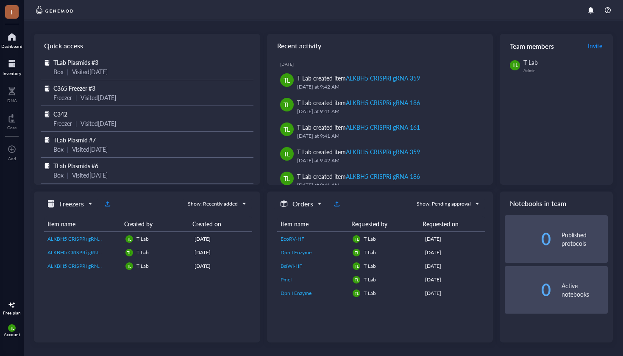 The width and height of the screenshot is (623, 356). What do you see at coordinates (60, 114) in the screenshot?
I see `span: C342` at bounding box center [60, 114].